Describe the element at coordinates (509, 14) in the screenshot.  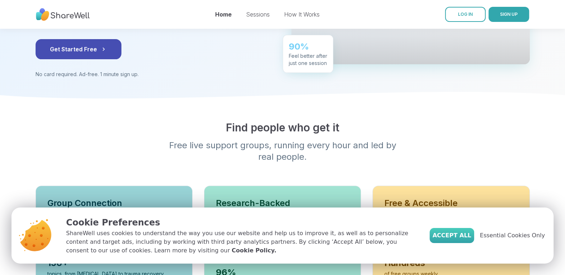
I see `span: SIGN UP` at that location.